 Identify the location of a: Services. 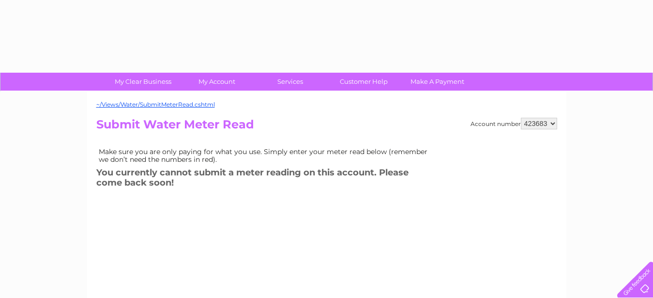
(290, 81).